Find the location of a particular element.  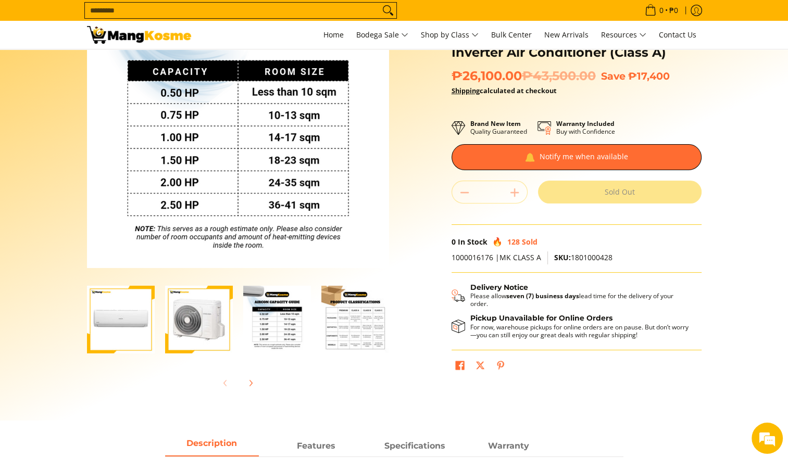

img: Condura 2.0 HP Prima Split-Type Inverter Air Conditioner (Class A)-3 is located at coordinates (277, 320).